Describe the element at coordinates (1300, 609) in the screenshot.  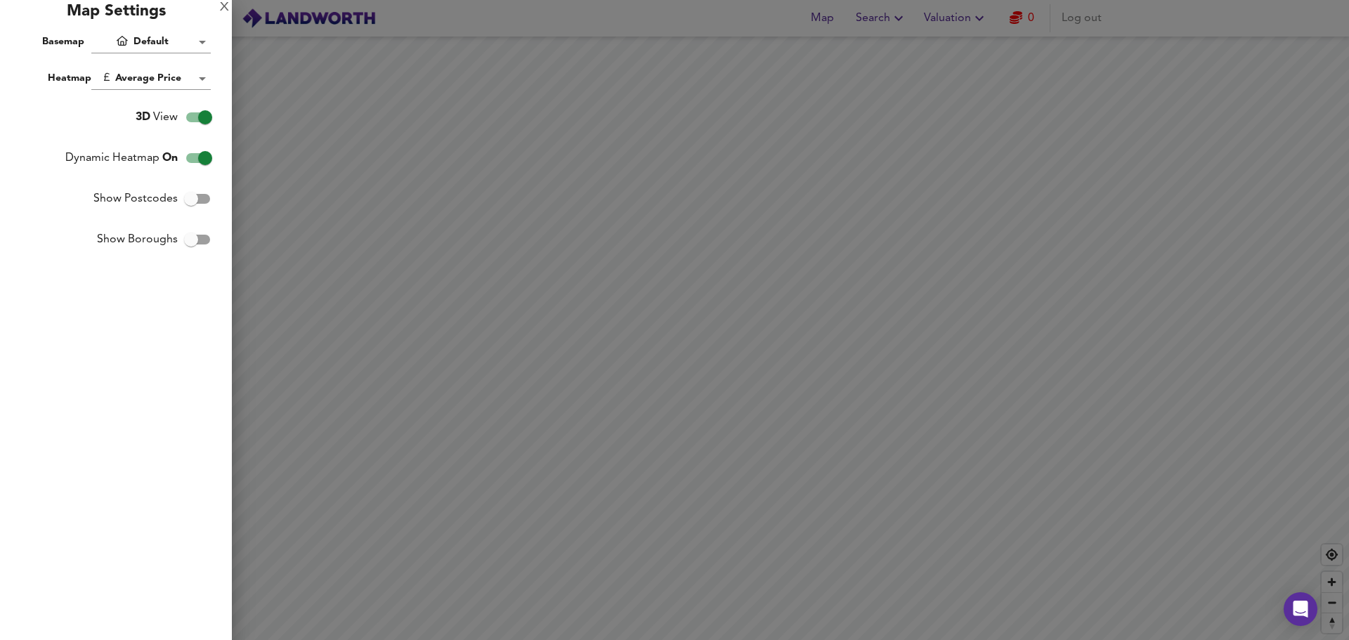
I see `div: Open Intercom Messenger` at that location.